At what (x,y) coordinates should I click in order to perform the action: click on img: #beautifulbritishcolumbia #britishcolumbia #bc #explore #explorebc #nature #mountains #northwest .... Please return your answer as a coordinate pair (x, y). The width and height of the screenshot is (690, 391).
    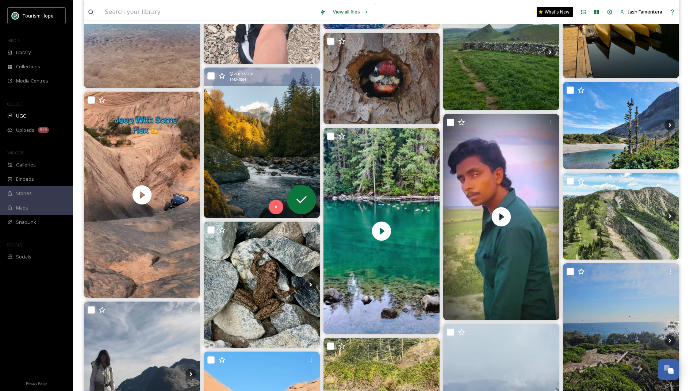
    Looking at the image, I should click on (621, 216).